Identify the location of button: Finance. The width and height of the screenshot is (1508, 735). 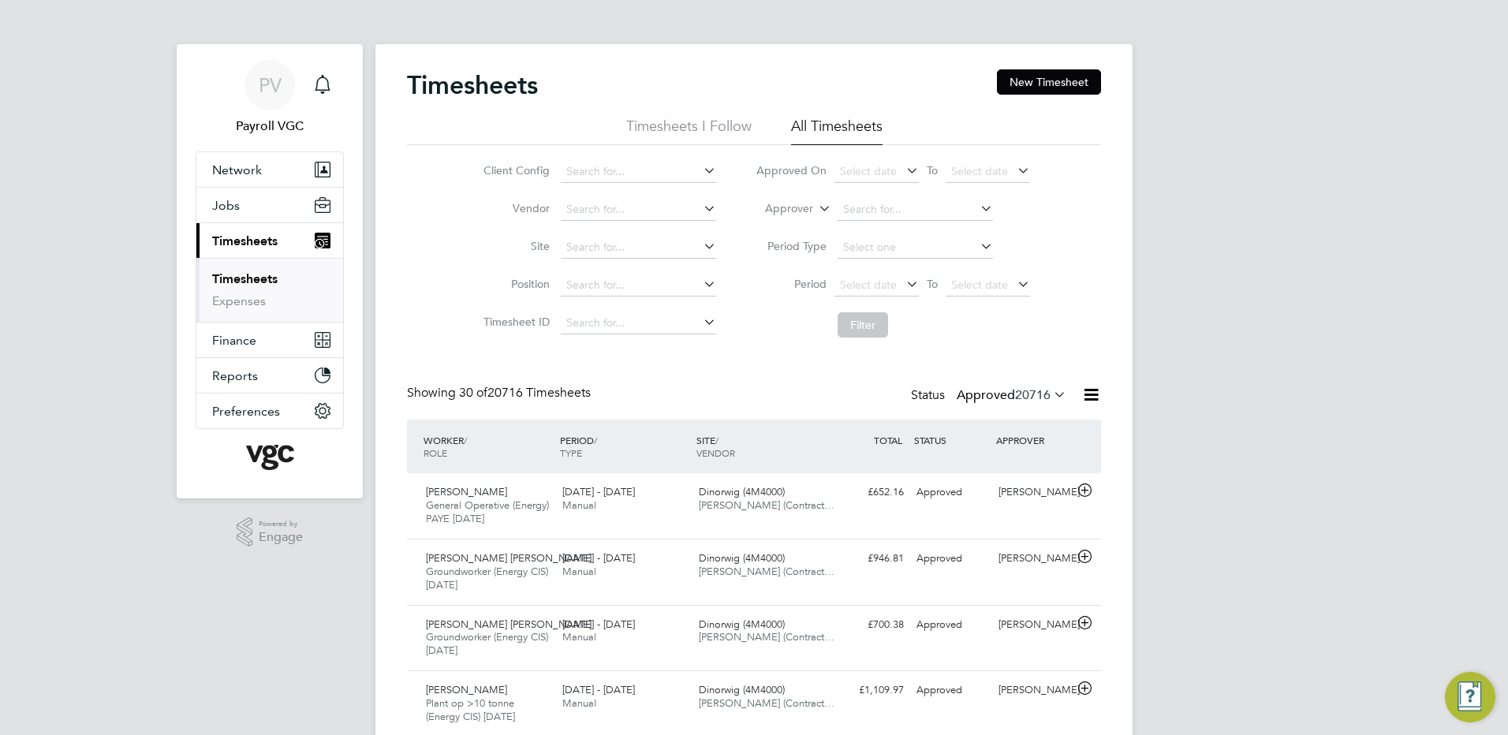
(270, 340).